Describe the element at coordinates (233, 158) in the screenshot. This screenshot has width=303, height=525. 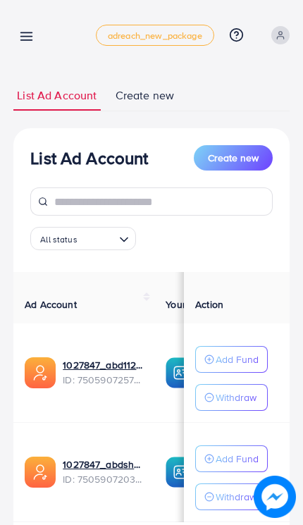
I see `button: Create new` at that location.